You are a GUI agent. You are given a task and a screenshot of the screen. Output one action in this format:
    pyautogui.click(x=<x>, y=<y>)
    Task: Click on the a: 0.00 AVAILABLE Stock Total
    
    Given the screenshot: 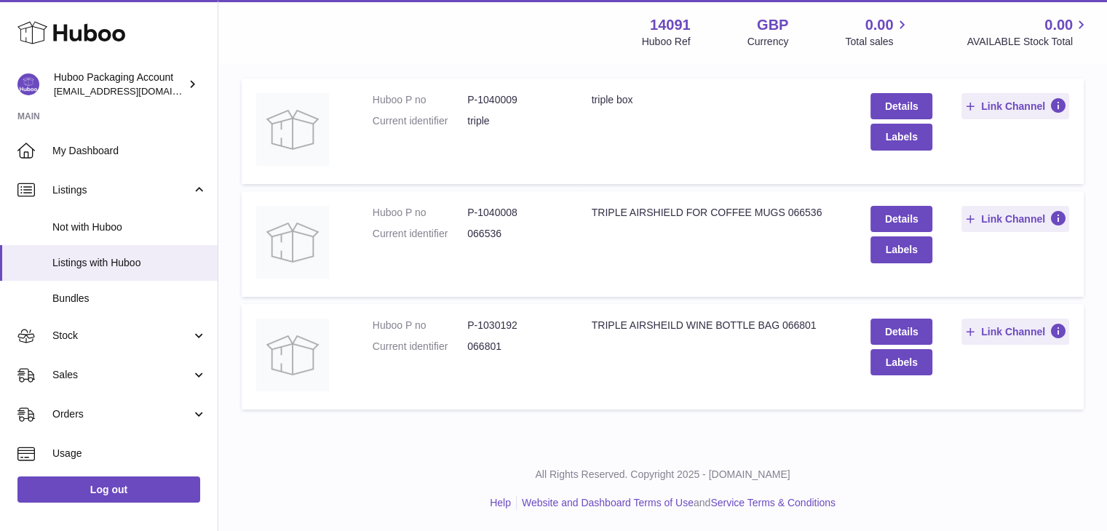 What is the action you would take?
    pyautogui.click(x=1028, y=32)
    